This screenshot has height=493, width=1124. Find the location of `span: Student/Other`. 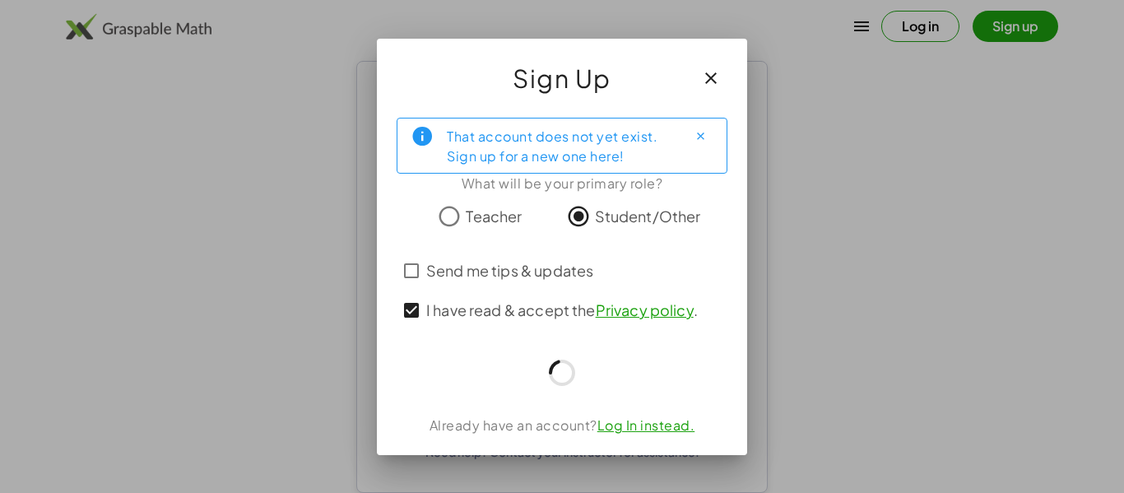

span: Student/Other is located at coordinates (648, 216).